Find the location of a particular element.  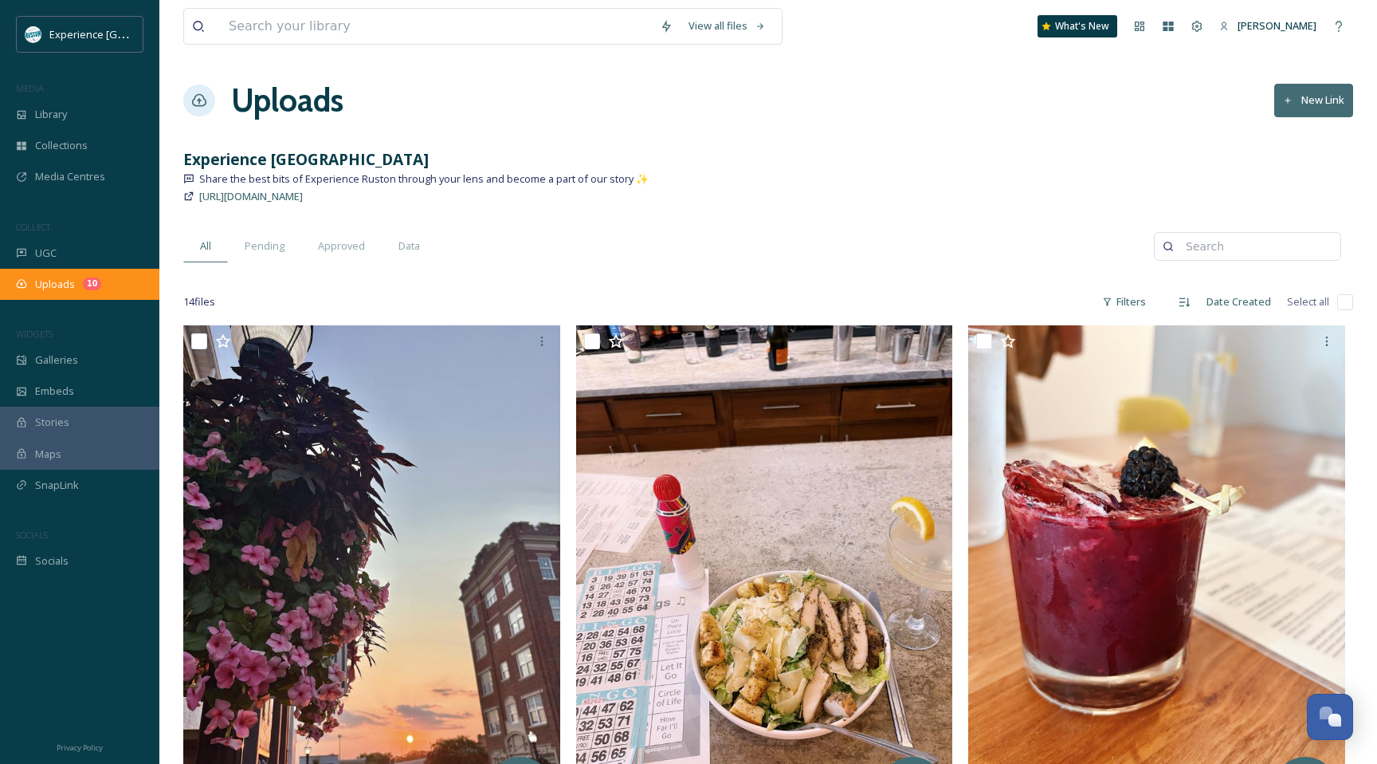

a: Uploads is located at coordinates (287, 100).